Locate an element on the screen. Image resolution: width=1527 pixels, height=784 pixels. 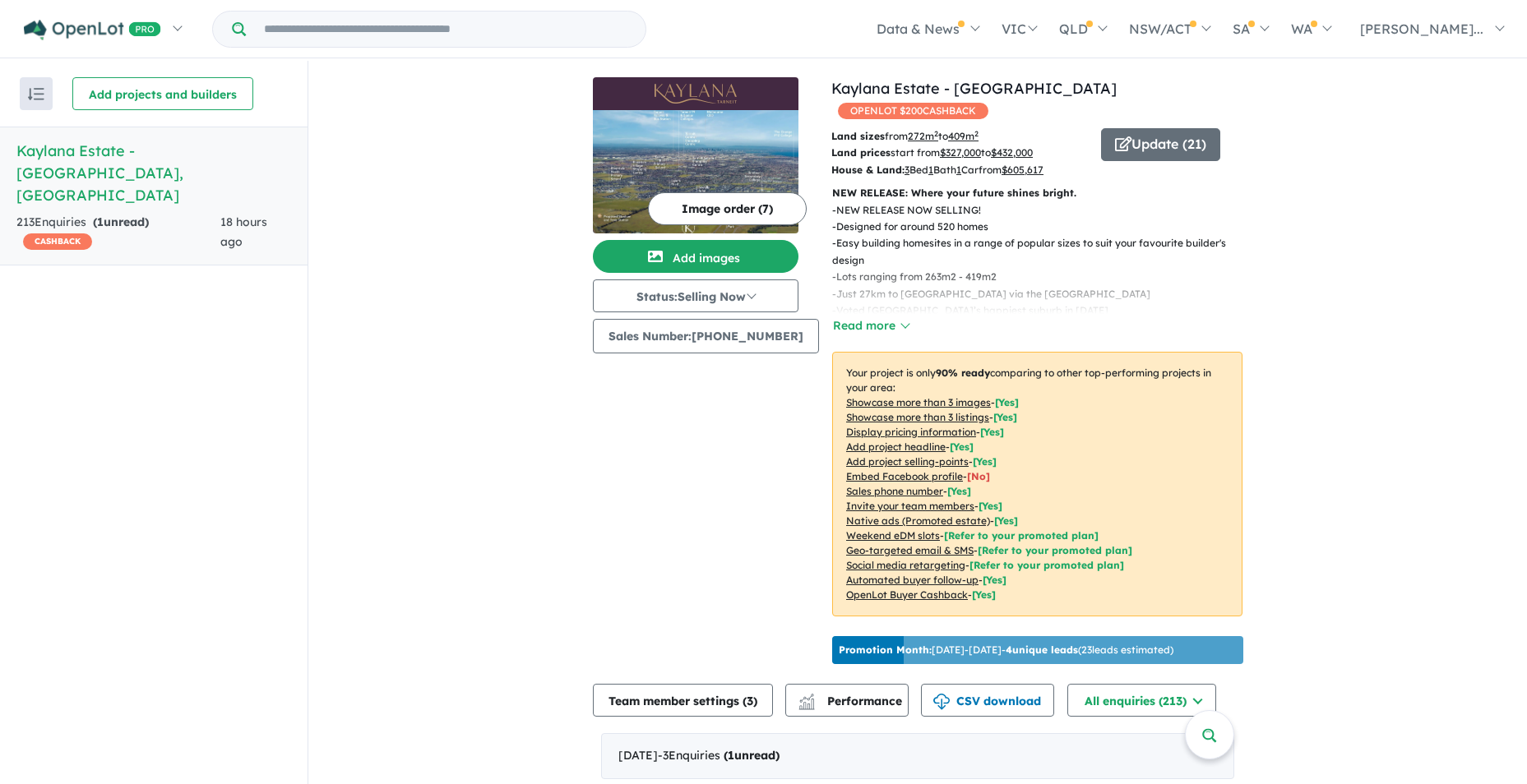
p: Bed Bath Car from is located at coordinates (960, 170).